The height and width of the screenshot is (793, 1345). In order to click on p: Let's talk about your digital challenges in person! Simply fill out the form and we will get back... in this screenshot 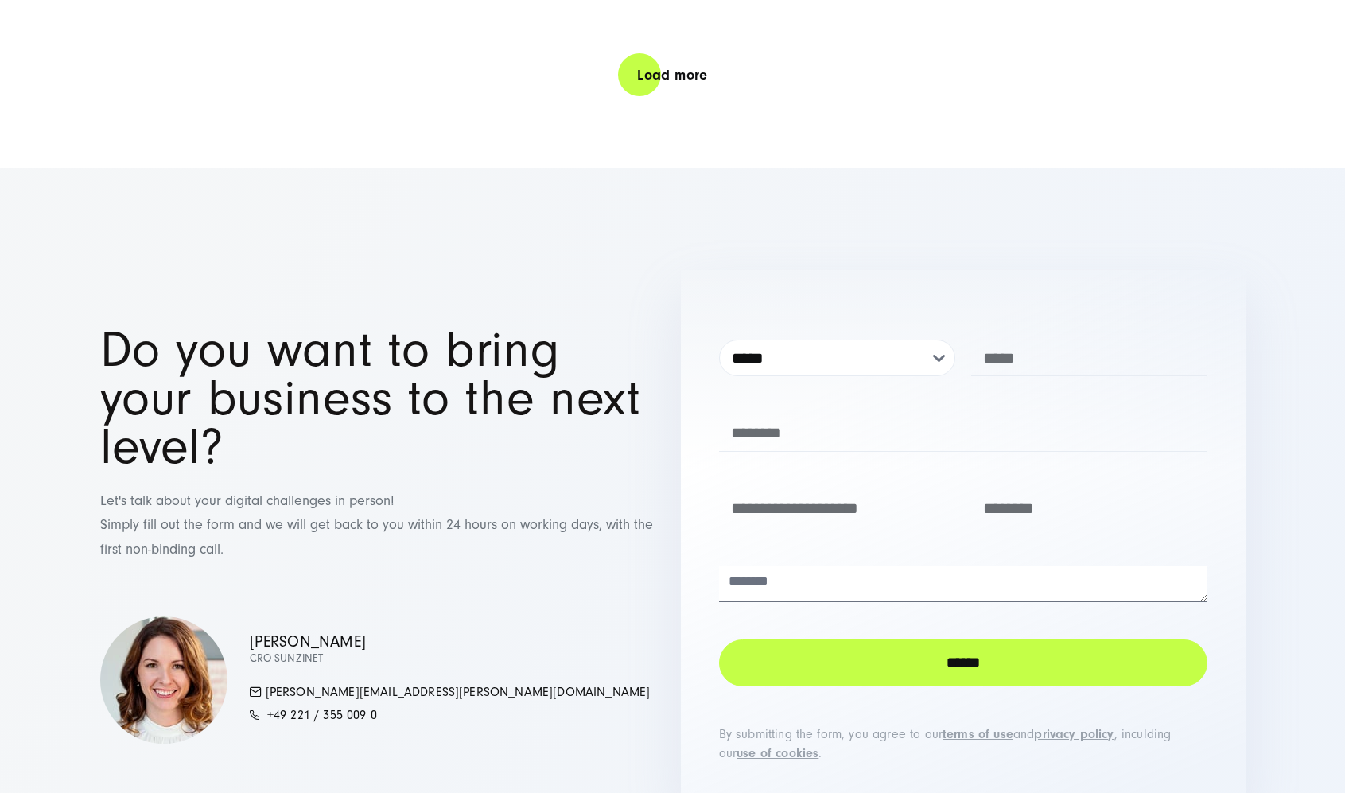, I will do `click(383, 526)`.